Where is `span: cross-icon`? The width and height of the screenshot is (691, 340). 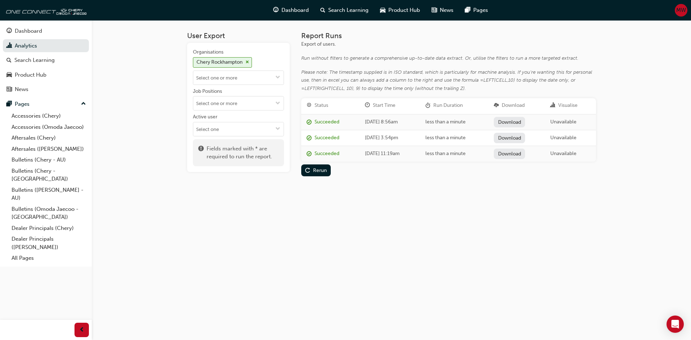
span: cross-icon is located at coordinates (247, 62).